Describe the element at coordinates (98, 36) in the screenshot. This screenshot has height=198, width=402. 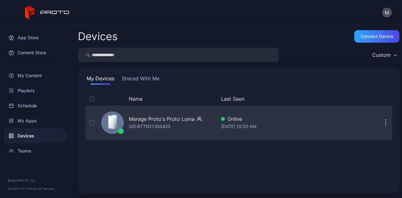
I see `h2: Devices` at that location.